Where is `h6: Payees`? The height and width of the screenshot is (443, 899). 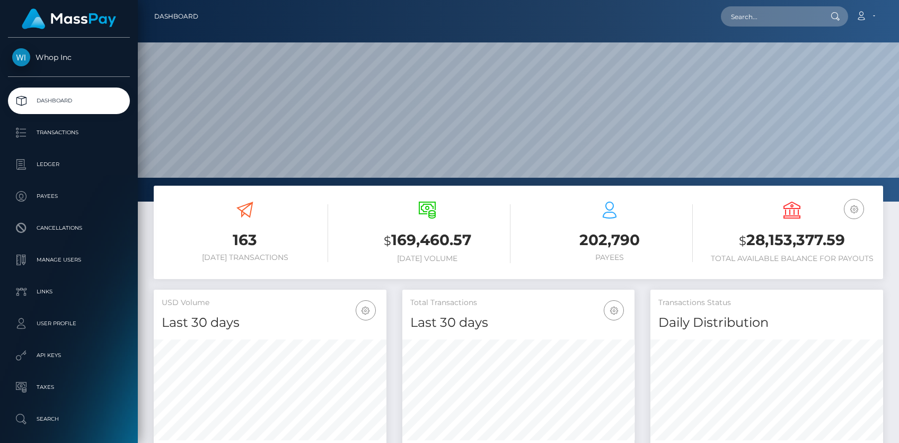
h6: Payees is located at coordinates (610, 257).